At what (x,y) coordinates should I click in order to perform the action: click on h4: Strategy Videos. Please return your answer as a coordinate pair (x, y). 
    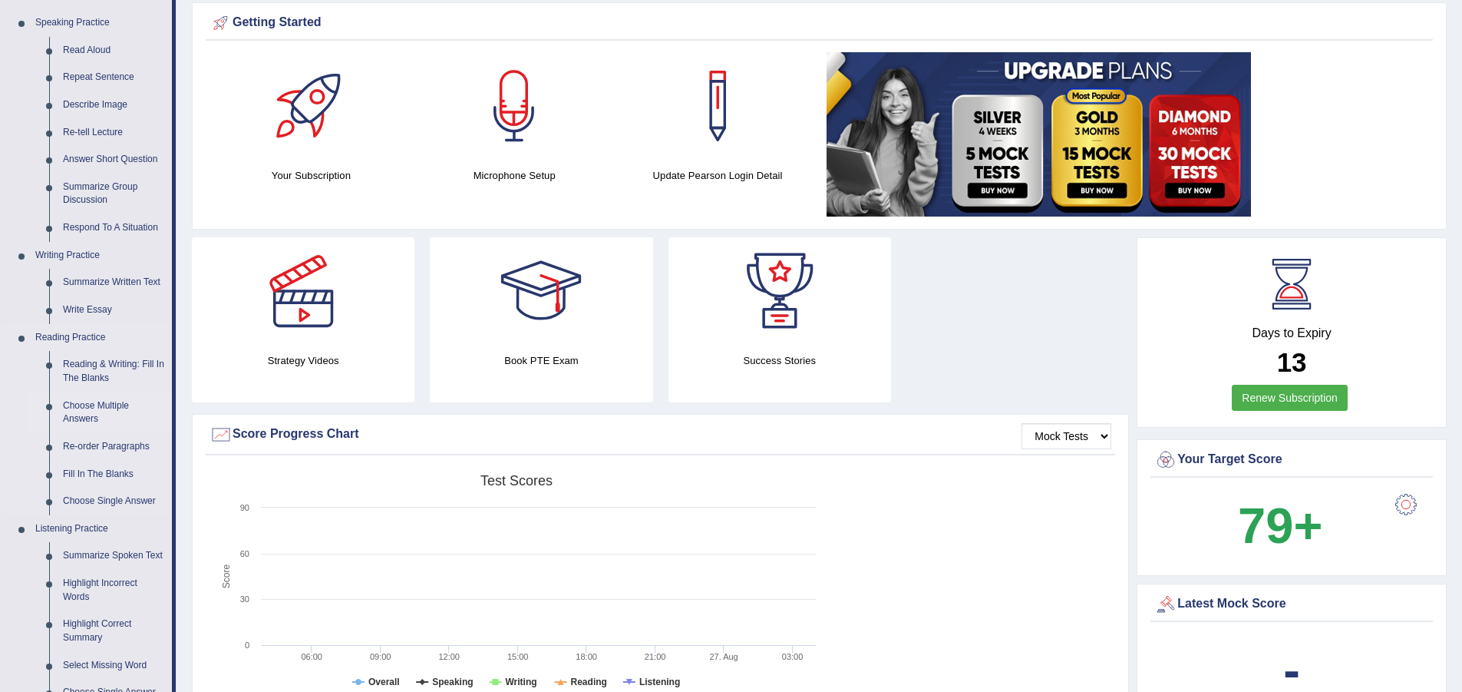
    Looking at the image, I should click on (303, 360).